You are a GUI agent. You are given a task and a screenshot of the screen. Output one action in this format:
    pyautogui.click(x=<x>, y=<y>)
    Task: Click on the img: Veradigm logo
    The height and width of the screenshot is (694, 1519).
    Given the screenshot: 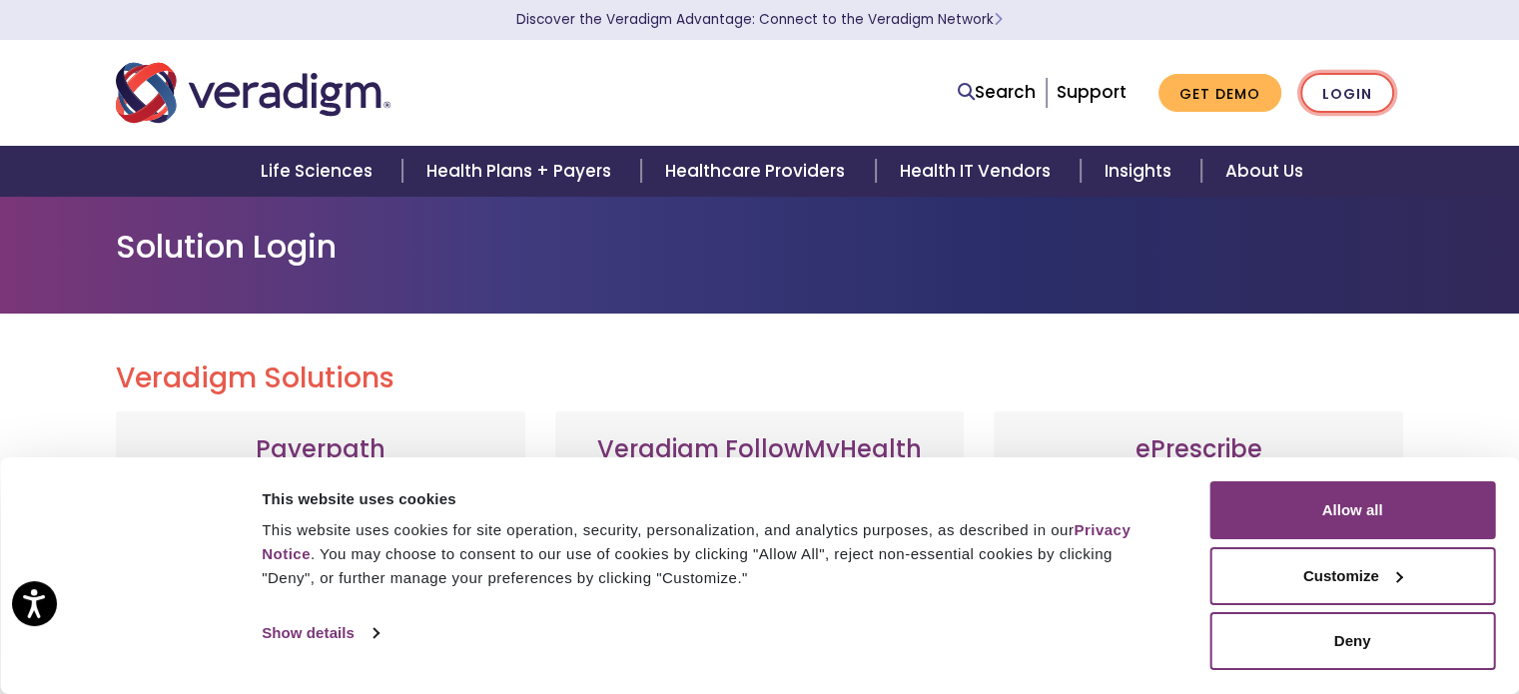 What is the action you would take?
    pyautogui.click(x=253, y=93)
    